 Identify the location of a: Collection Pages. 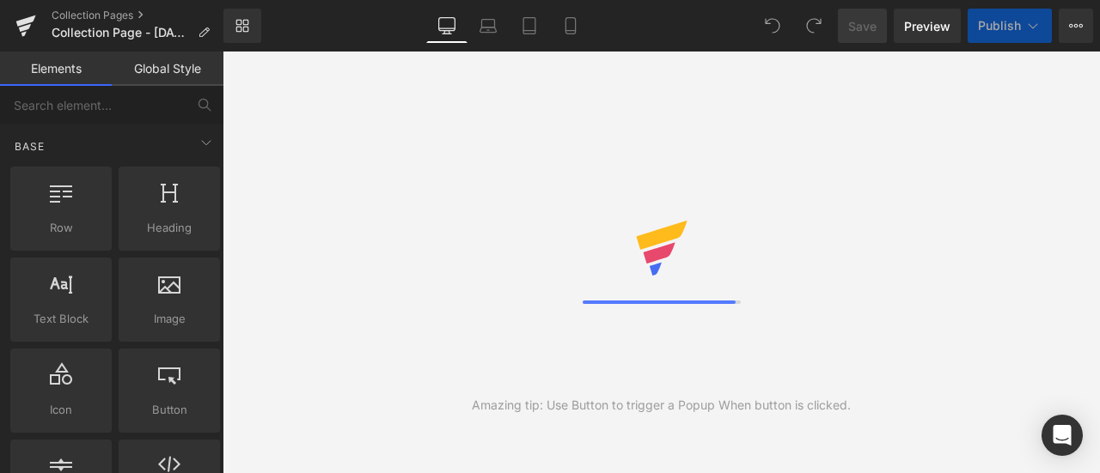
(137, 15).